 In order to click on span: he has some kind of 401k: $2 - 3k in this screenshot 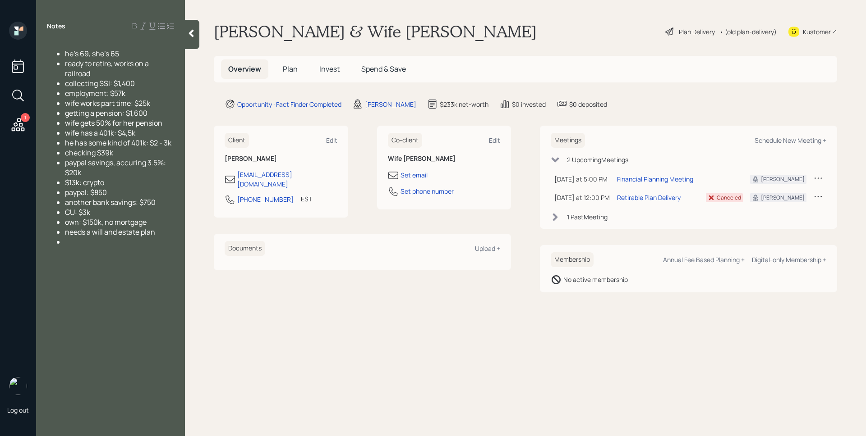, I will do `click(118, 143)`.